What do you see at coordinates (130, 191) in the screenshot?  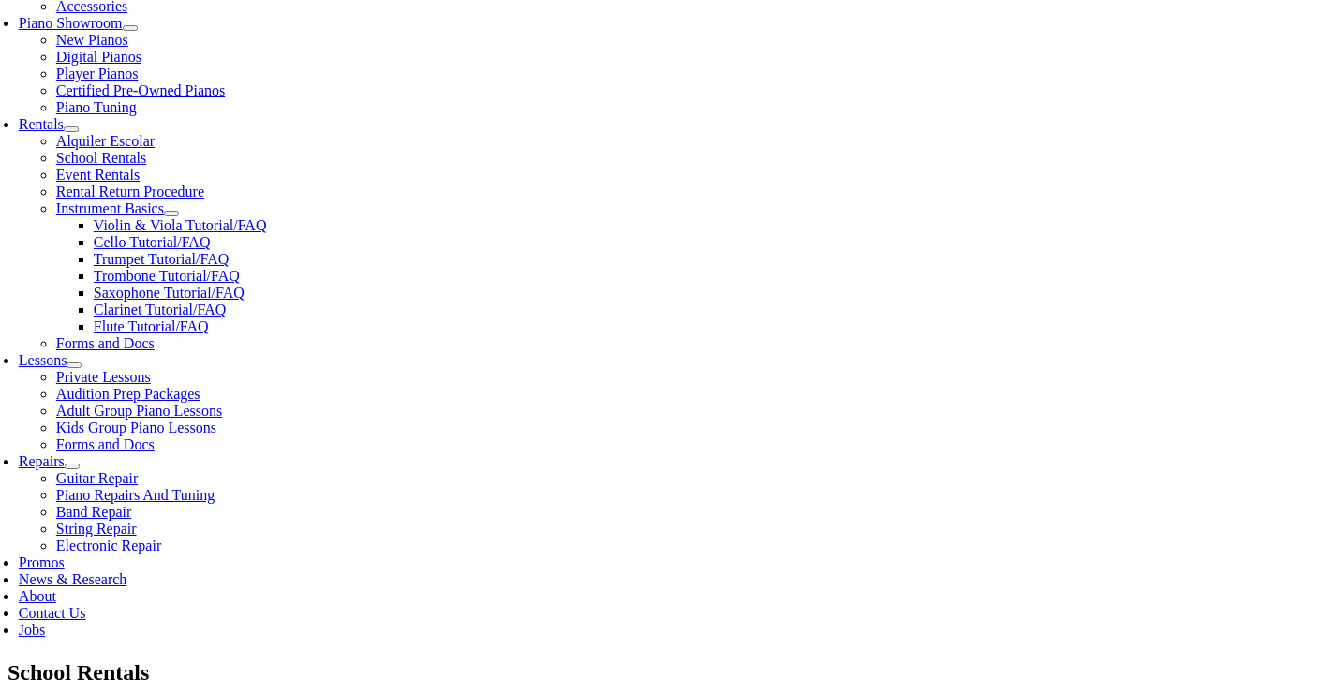 I see `a: Rental Return Procedure` at bounding box center [130, 191].